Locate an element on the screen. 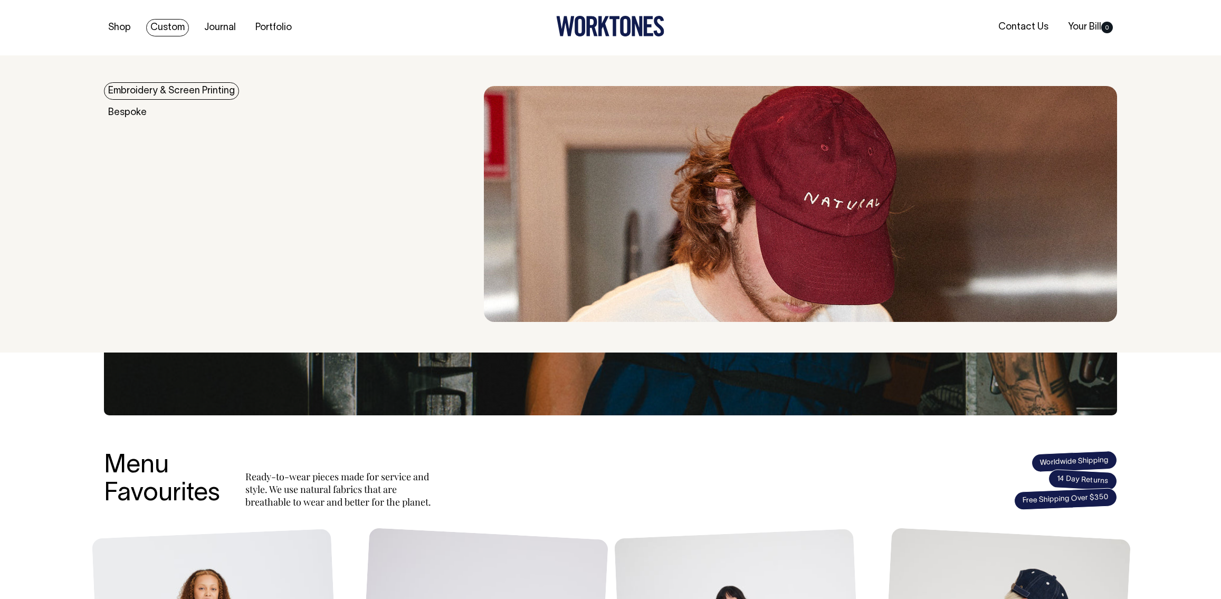 This screenshot has height=599, width=1221. span: Free Shipping Over $350 is located at coordinates (1065, 499).